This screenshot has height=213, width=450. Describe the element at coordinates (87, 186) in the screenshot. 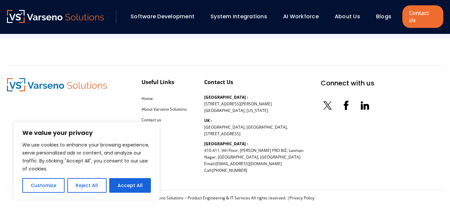

I see `button: Reject All` at that location.